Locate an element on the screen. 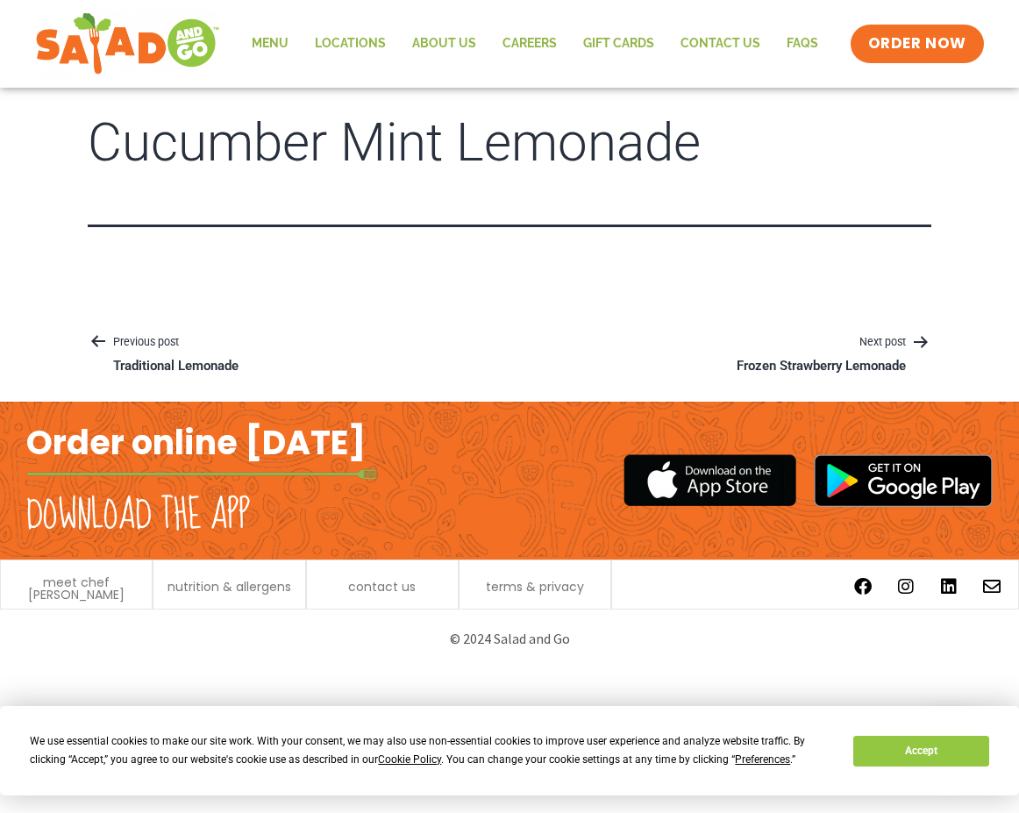  a: GIFT CARDS is located at coordinates (618, 44).